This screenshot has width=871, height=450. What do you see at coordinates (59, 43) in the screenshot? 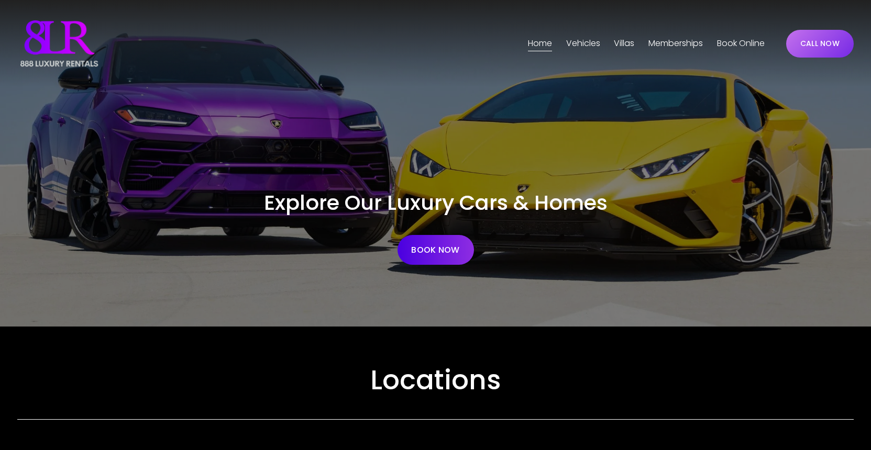
I see `img: Luxury Car &amp; Home Rentals For Every Occasion` at bounding box center [59, 43].